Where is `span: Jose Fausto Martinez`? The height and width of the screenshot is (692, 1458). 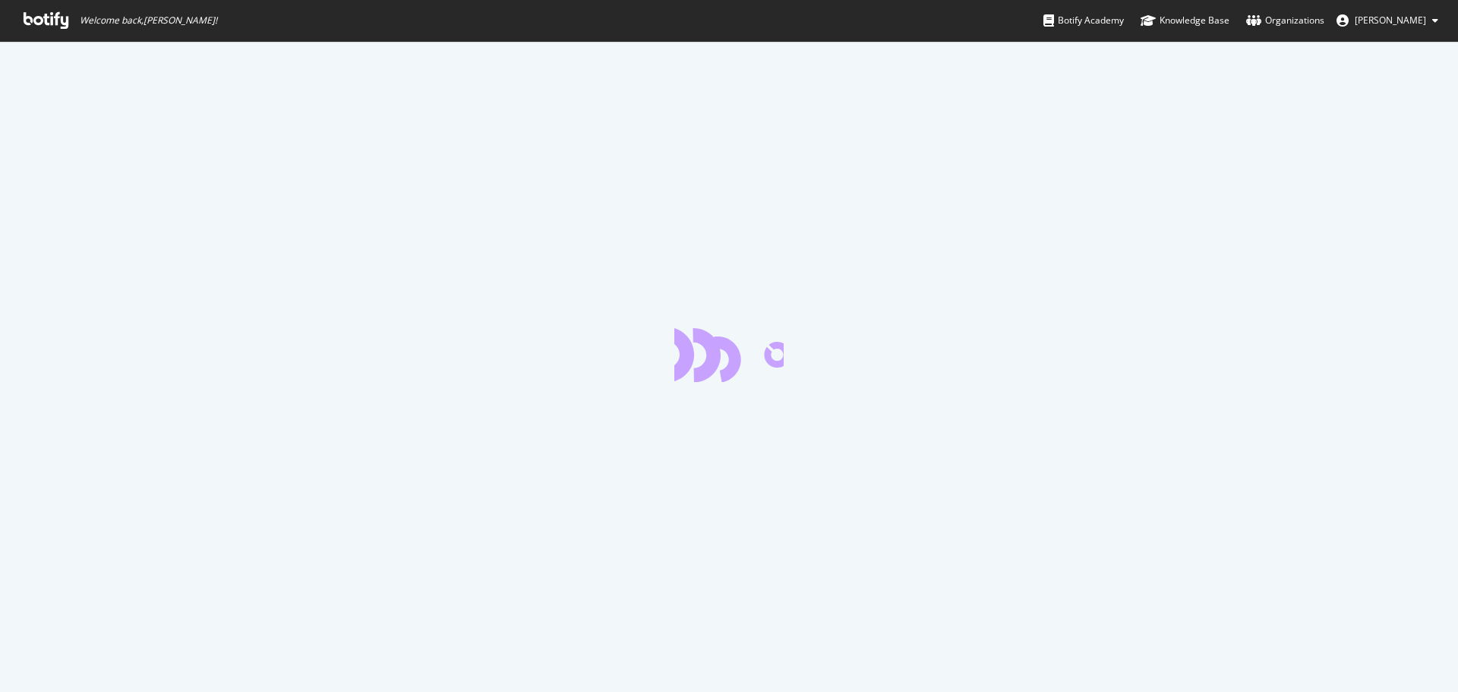
span: Jose Fausto Martinez is located at coordinates (1391, 20).